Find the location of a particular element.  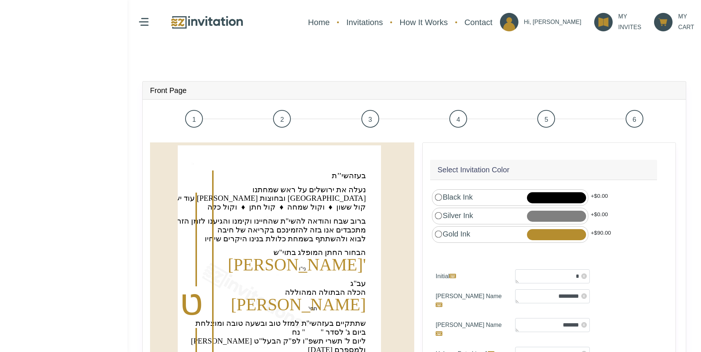

text: ‏ביום ג' לסדר " " נח‏ is located at coordinates (329, 332).